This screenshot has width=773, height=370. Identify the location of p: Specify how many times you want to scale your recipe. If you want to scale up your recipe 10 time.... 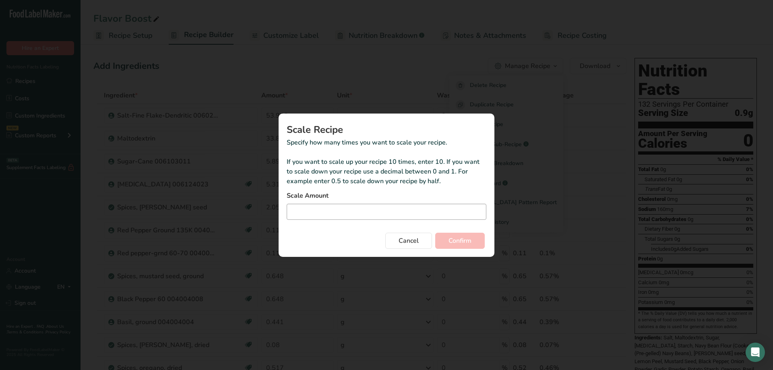
(386, 162).